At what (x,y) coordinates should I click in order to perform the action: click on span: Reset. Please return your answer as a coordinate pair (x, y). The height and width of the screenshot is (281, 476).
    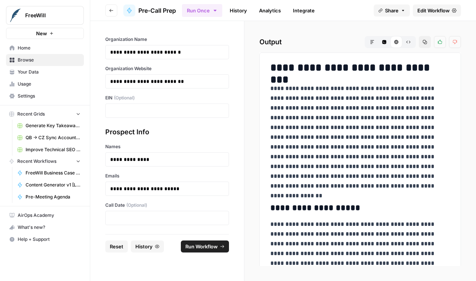
    Looking at the image, I should click on (116, 247).